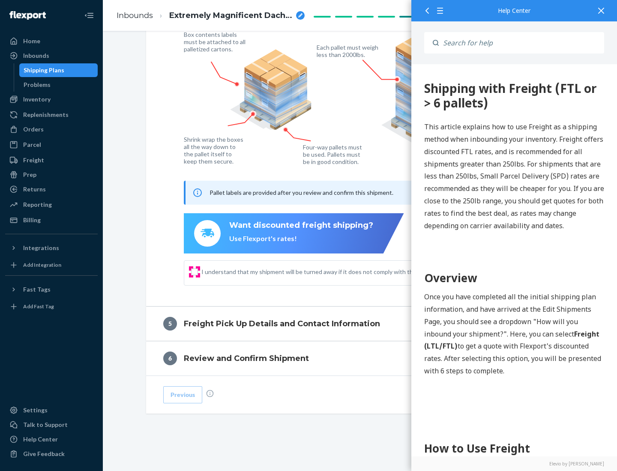  I want to click on div: Settings, so click(35, 410).